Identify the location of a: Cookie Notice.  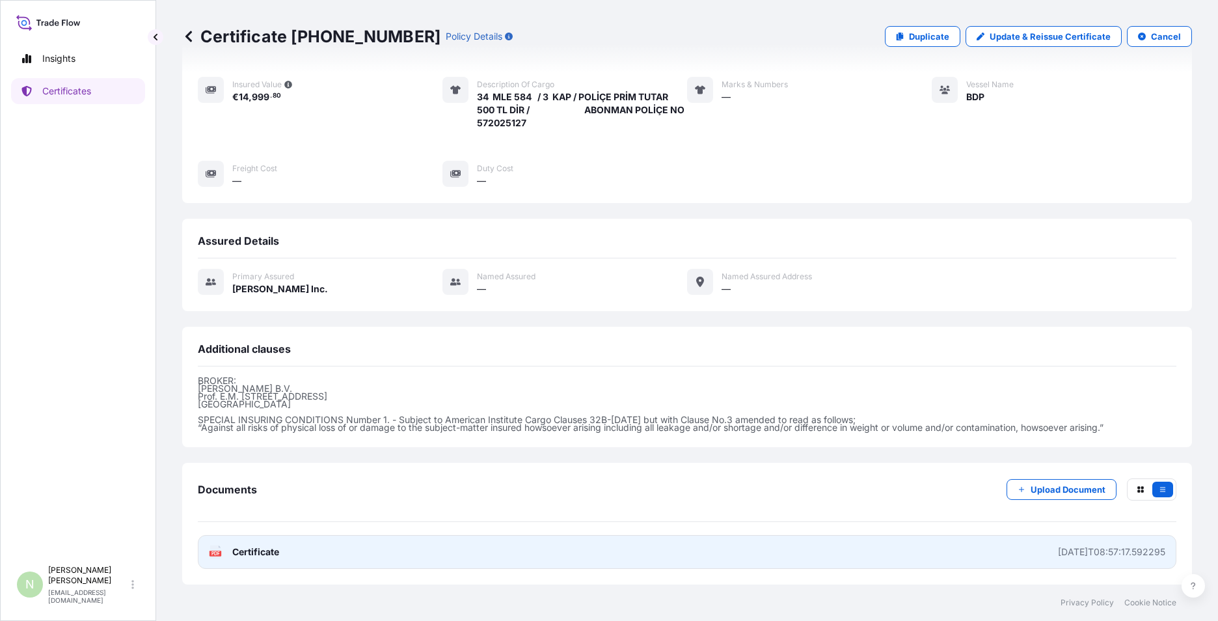
(1150, 603).